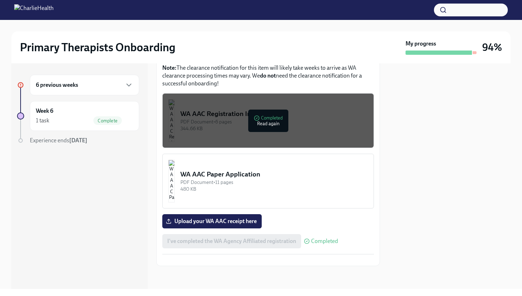 The width and height of the screenshot is (522, 296). What do you see at coordinates (44, 111) in the screenshot?
I see `h6: Week 6` at bounding box center [44, 111].